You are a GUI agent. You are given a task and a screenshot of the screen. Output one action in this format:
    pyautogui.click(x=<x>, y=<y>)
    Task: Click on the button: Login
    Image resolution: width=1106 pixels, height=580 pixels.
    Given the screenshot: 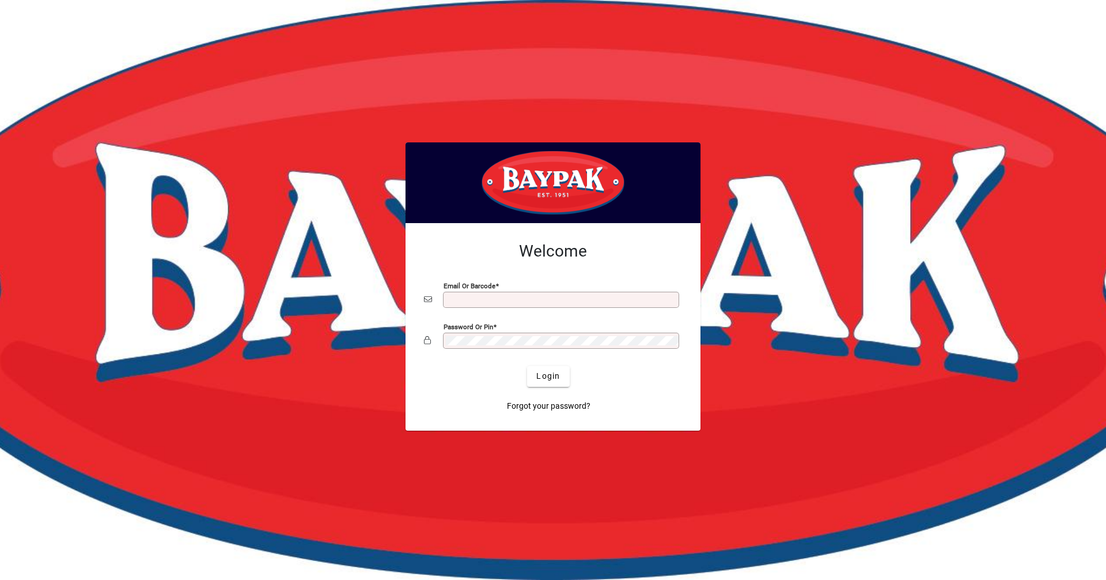 What is the action you would take?
    pyautogui.click(x=548, y=376)
    